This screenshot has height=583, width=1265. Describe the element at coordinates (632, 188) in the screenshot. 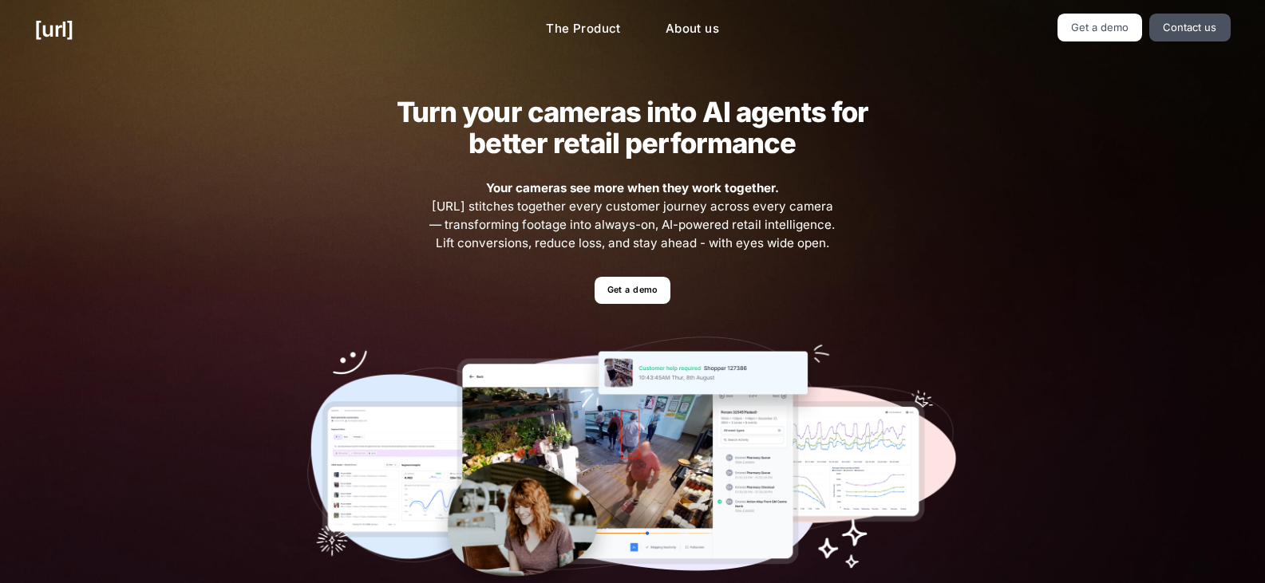

I see `strong: Your cameras see more when they work together.` at that location.